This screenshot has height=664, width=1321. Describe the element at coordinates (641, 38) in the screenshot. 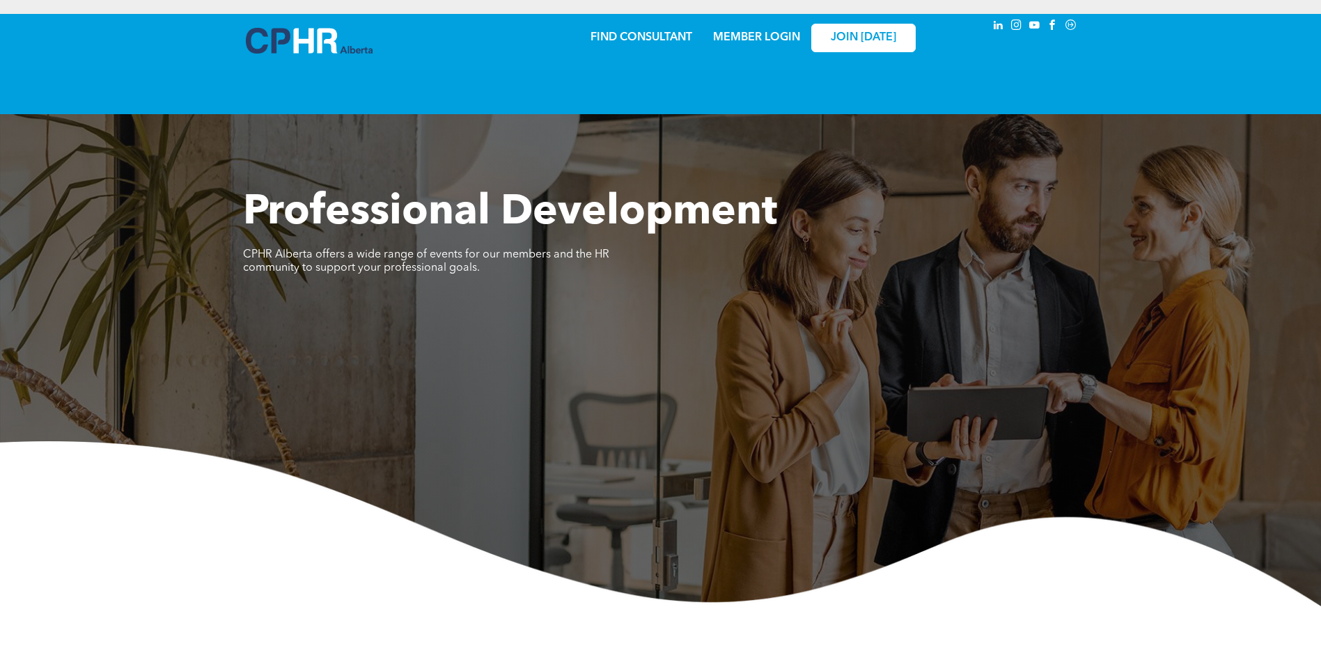

I see `a: FIND CONSULTANT` at that location.